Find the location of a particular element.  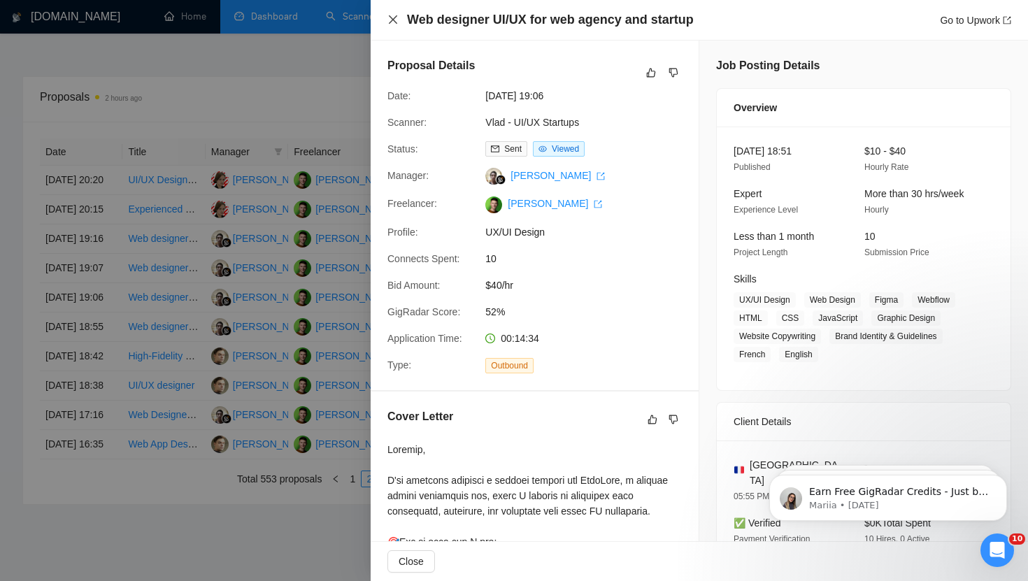

span: Manager: is located at coordinates (408, 176).